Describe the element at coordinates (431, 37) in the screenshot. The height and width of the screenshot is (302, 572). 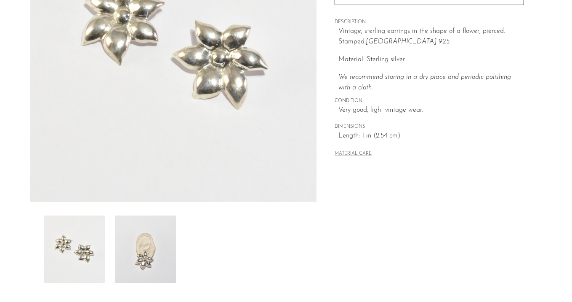
I see `p: Vintage, sterling earrings in the shape of a flower, pierced. Stamped,` at that location.